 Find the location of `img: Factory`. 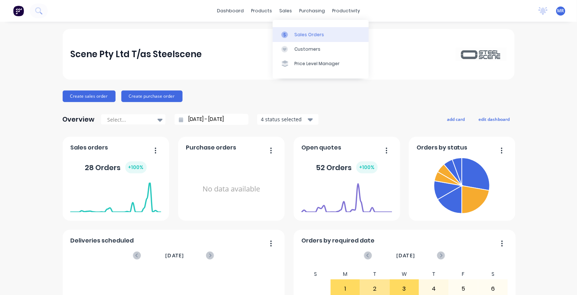

img: Factory is located at coordinates (18, 11).